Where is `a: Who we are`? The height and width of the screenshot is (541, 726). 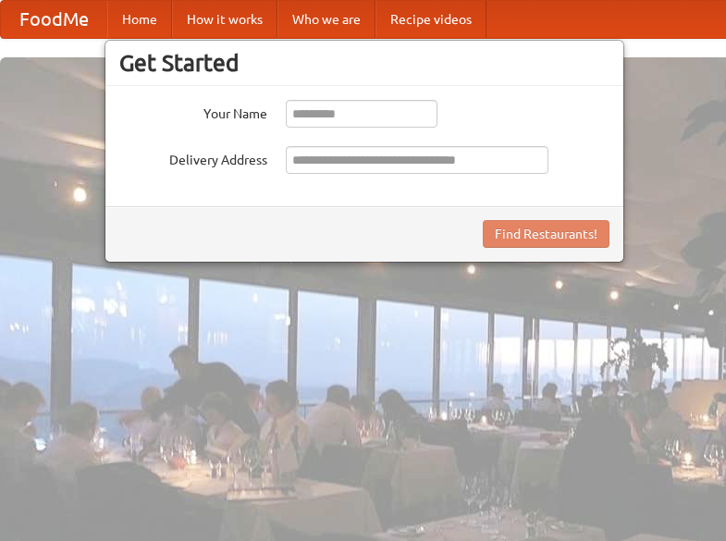
a: Who we are is located at coordinates (327, 19).